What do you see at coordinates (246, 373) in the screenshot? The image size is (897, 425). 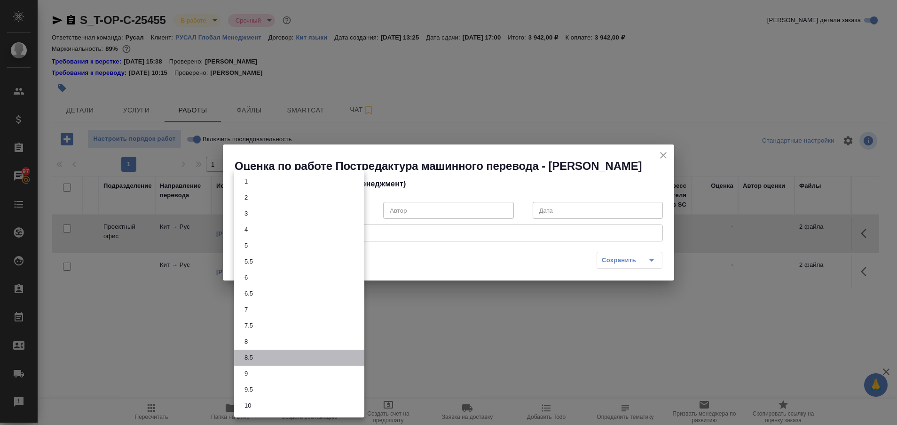 I see `button: 9` at bounding box center [246, 373].